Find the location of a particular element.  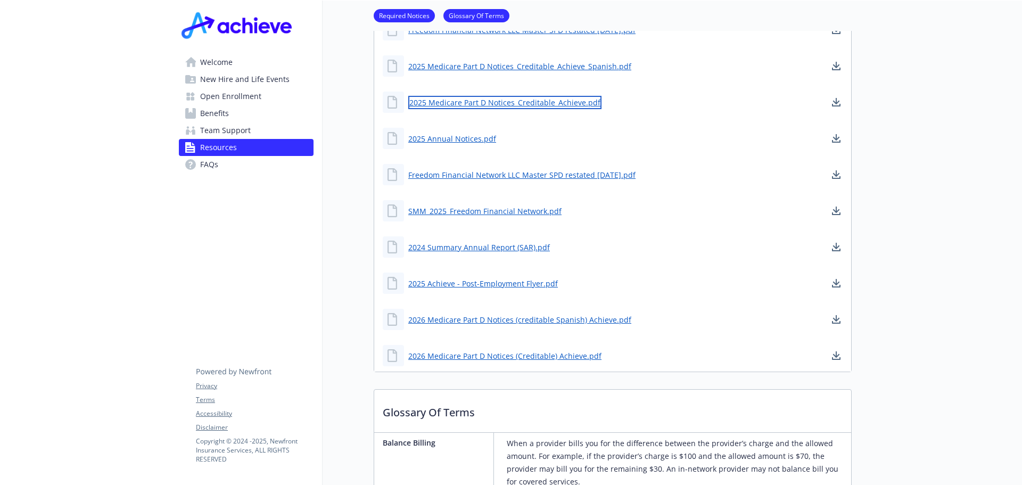

a: 2025 Medicare Part D Notices_Creditable_Achieve_Spanish.pdf is located at coordinates (519, 66).